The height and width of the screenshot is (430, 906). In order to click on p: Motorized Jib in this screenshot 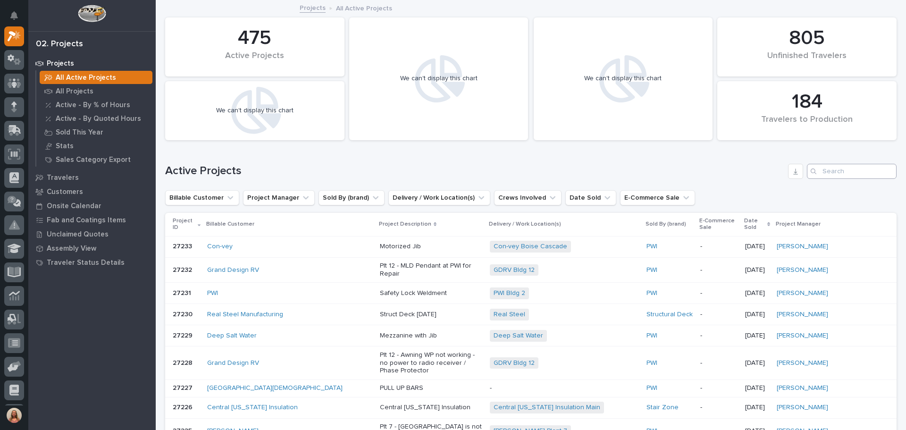, I will do `click(431, 246)`.